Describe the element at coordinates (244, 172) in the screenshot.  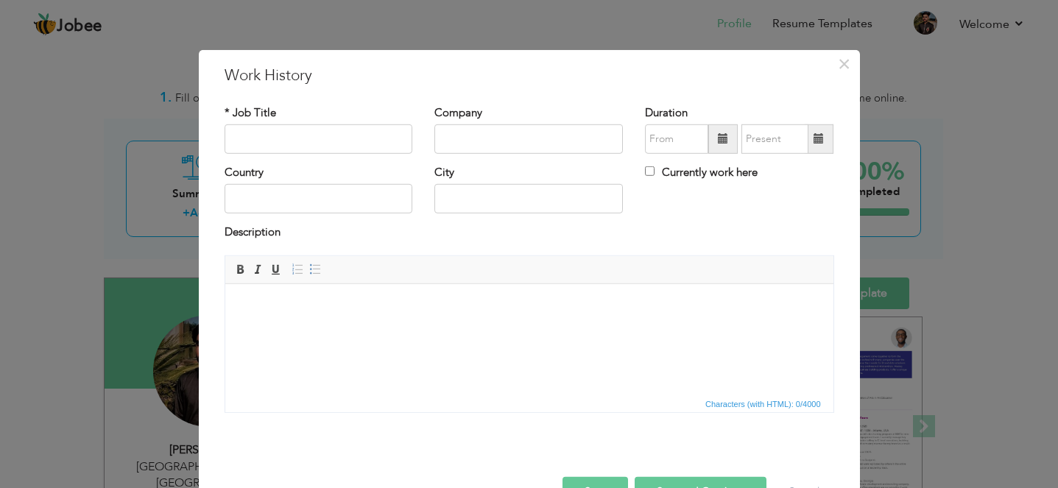
I see `label: Country` at that location.